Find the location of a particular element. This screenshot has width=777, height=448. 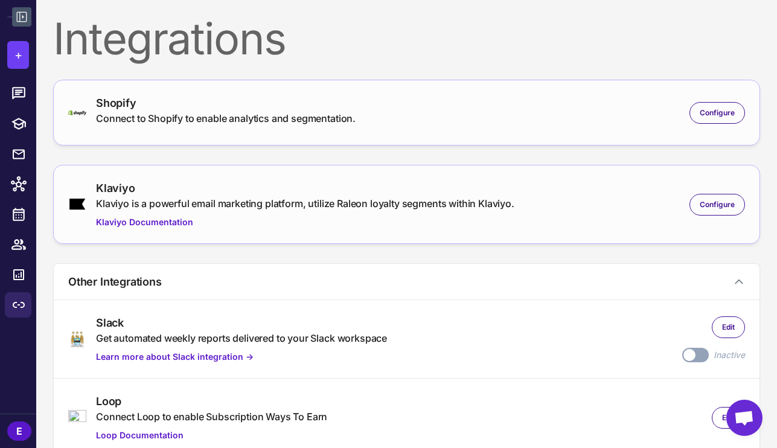

div: Loop is located at coordinates (211, 401).